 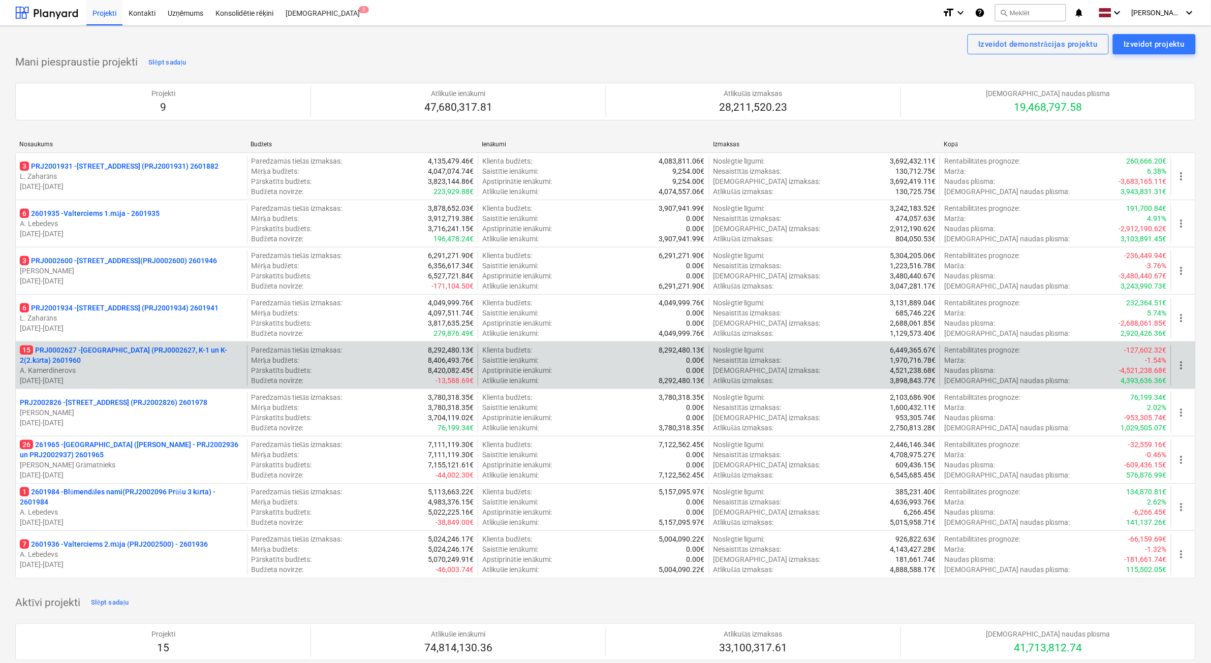 I want to click on div: Izveidot projektu, so click(x=1154, y=44).